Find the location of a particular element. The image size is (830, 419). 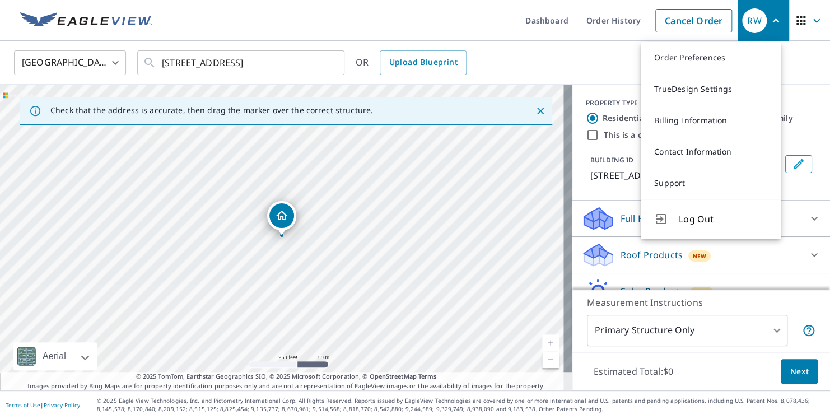

button: Edit building 1 is located at coordinates (799, 164).